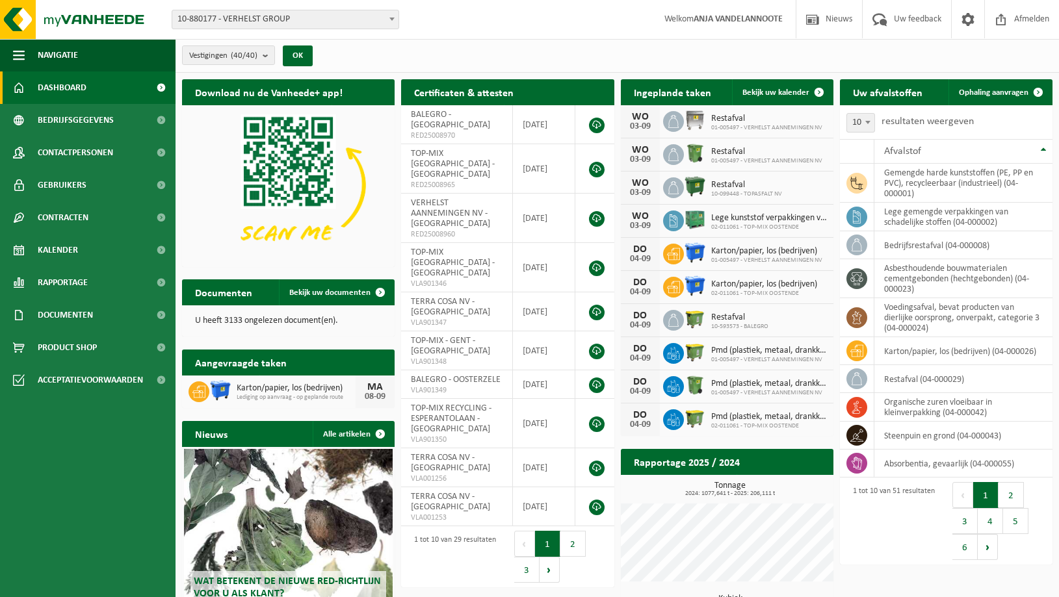 The image size is (1059, 597). Describe the element at coordinates (58, 250) in the screenshot. I see `span: Kalender` at that location.